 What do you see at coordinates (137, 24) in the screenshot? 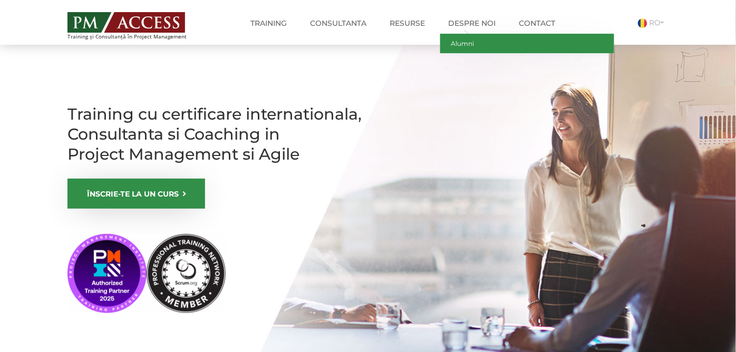
I see `a: Training și Consultanță în Project Management` at bounding box center [137, 24].